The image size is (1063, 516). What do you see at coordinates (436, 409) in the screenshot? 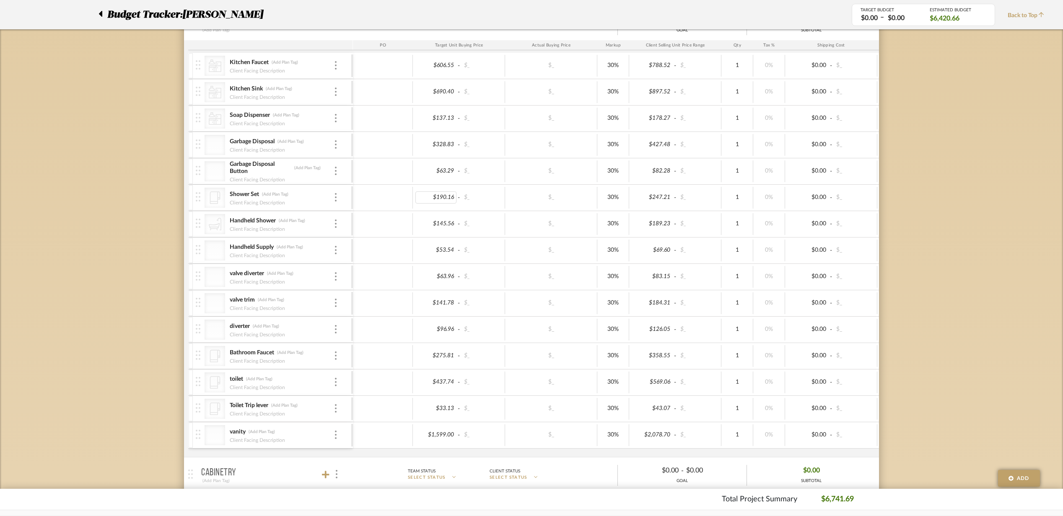
I see `div: $33.13` at bounding box center [436, 409].